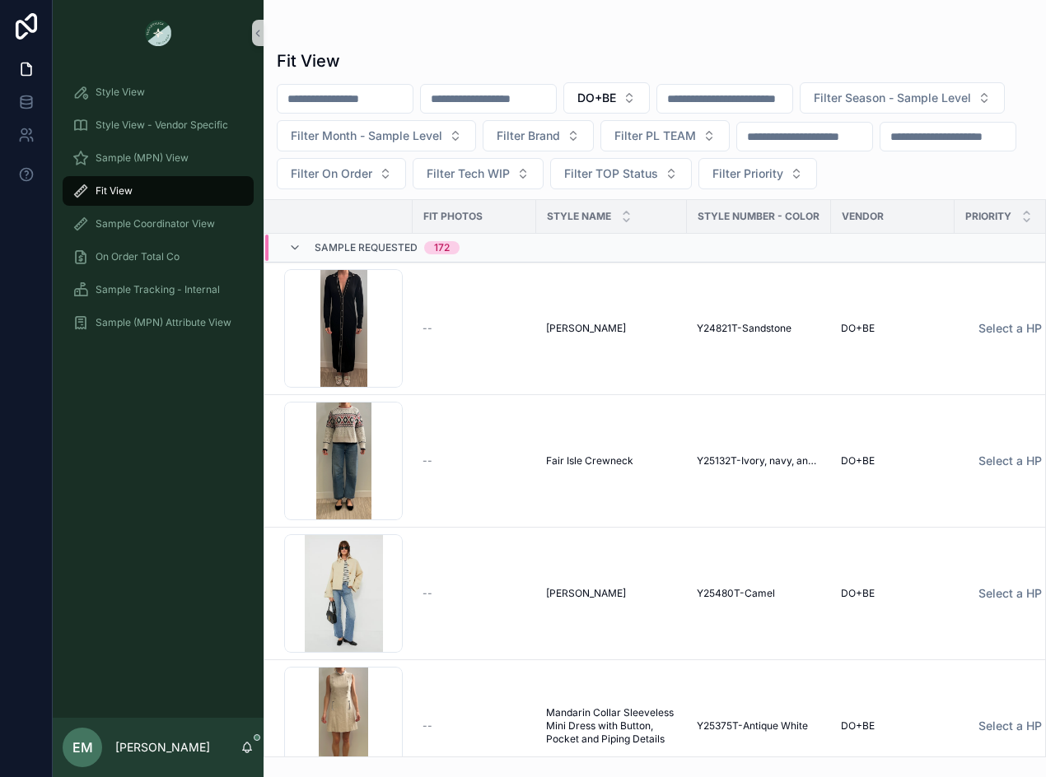  What do you see at coordinates (441, 248) in the screenshot?
I see `div: 172` at bounding box center [441, 248].